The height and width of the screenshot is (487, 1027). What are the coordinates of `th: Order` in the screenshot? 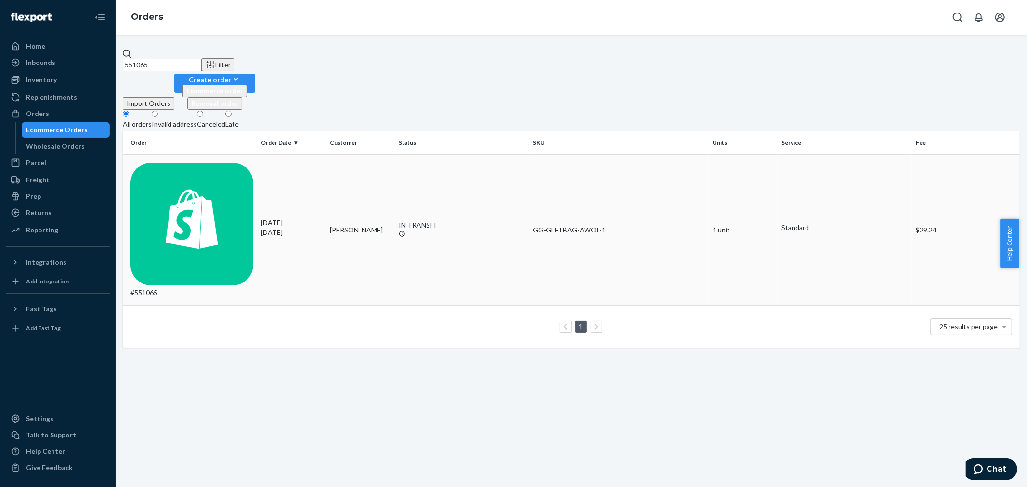 It's located at (190, 143).